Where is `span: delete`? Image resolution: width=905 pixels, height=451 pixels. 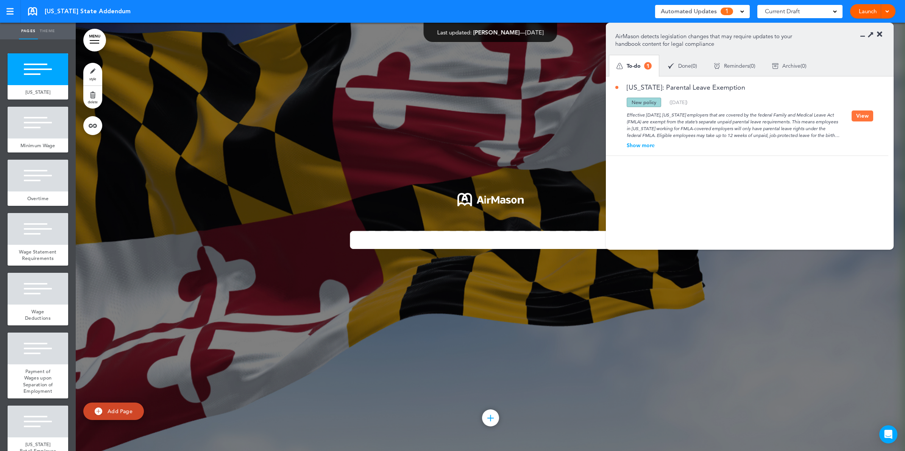 span: delete is located at coordinates (93, 102).